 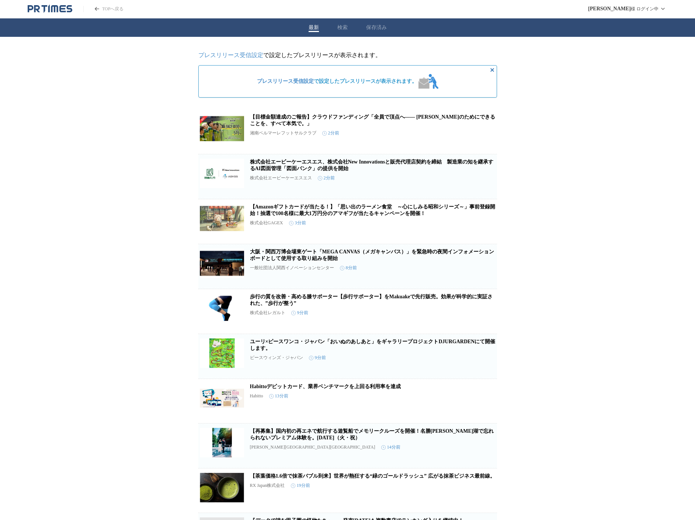 I want to click on a: 株式会社エービーケーエスエス、株式会社New Innovationsと販売代理店契約を締結 製造業の知を継承するAI図面管理「図面バンク」の提供を開始, so click(x=371, y=165).